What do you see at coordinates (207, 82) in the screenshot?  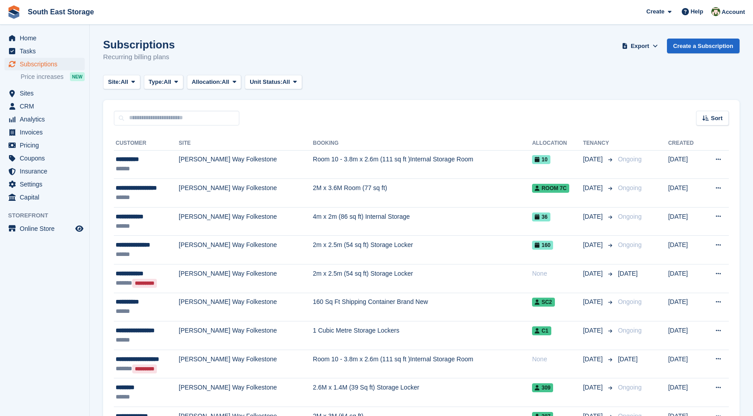 I see `span: Allocation:` at bounding box center [207, 82].